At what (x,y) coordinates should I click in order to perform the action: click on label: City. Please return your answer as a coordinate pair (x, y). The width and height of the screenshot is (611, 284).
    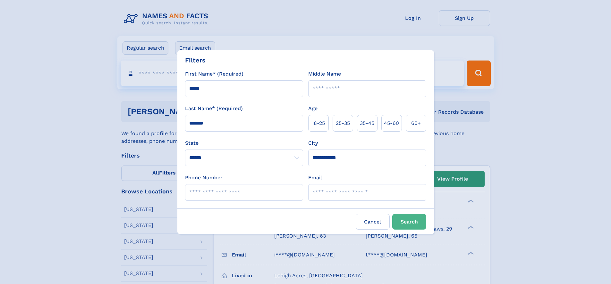
    Looking at the image, I should click on (313, 143).